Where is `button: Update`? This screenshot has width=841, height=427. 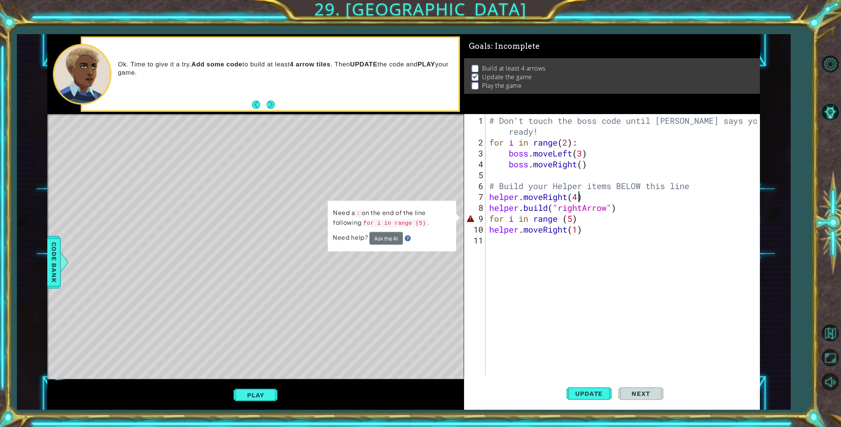
button: Update is located at coordinates (589, 394).